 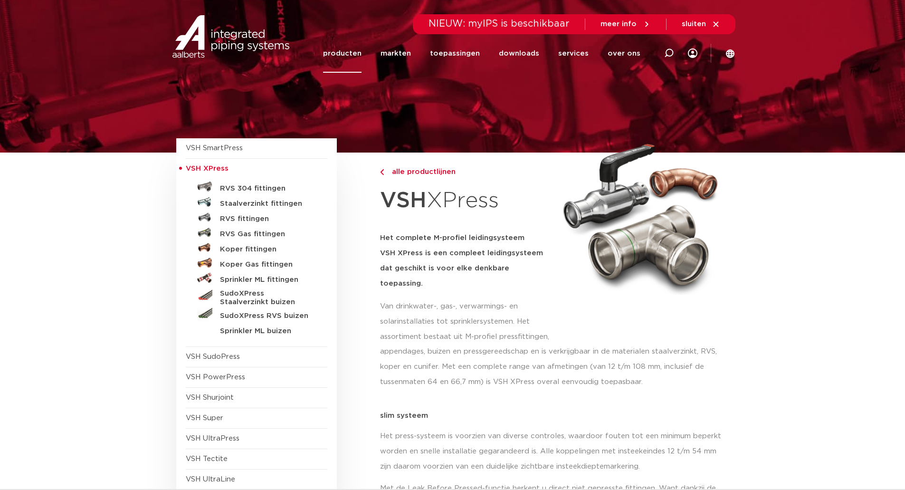 What do you see at coordinates (519, 53) in the screenshot?
I see `a: downloads` at bounding box center [519, 53].